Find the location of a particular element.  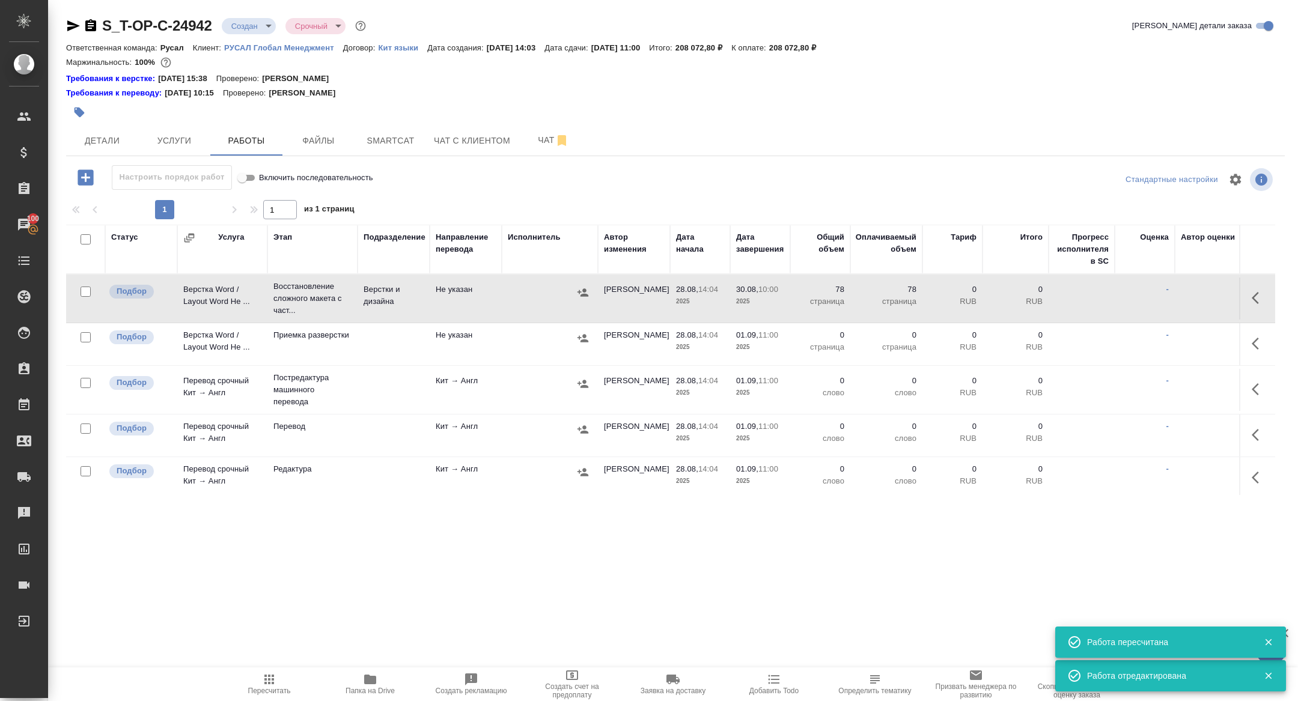

div: Подразделение is located at coordinates (394, 237).